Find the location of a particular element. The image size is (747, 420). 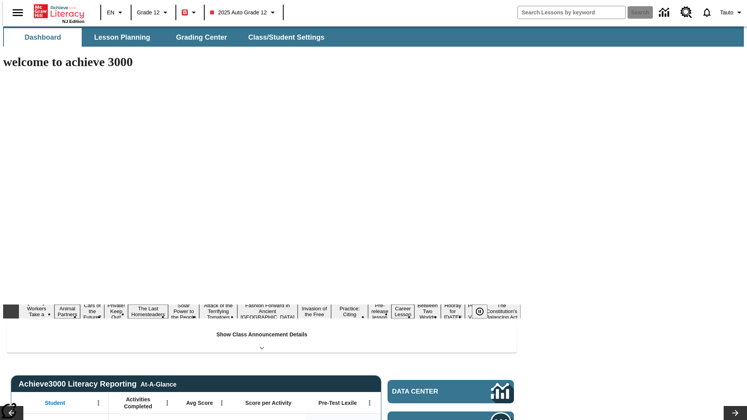

span: Avg Score is located at coordinates (199, 403).